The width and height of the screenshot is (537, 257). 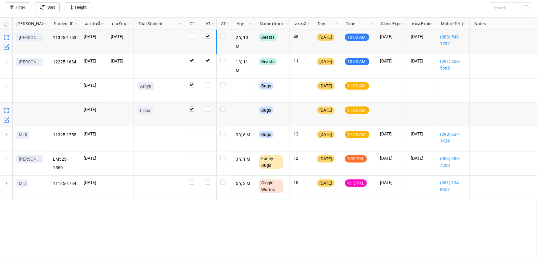 I want to click on a: (091) 826-5665, so click(x=453, y=65).